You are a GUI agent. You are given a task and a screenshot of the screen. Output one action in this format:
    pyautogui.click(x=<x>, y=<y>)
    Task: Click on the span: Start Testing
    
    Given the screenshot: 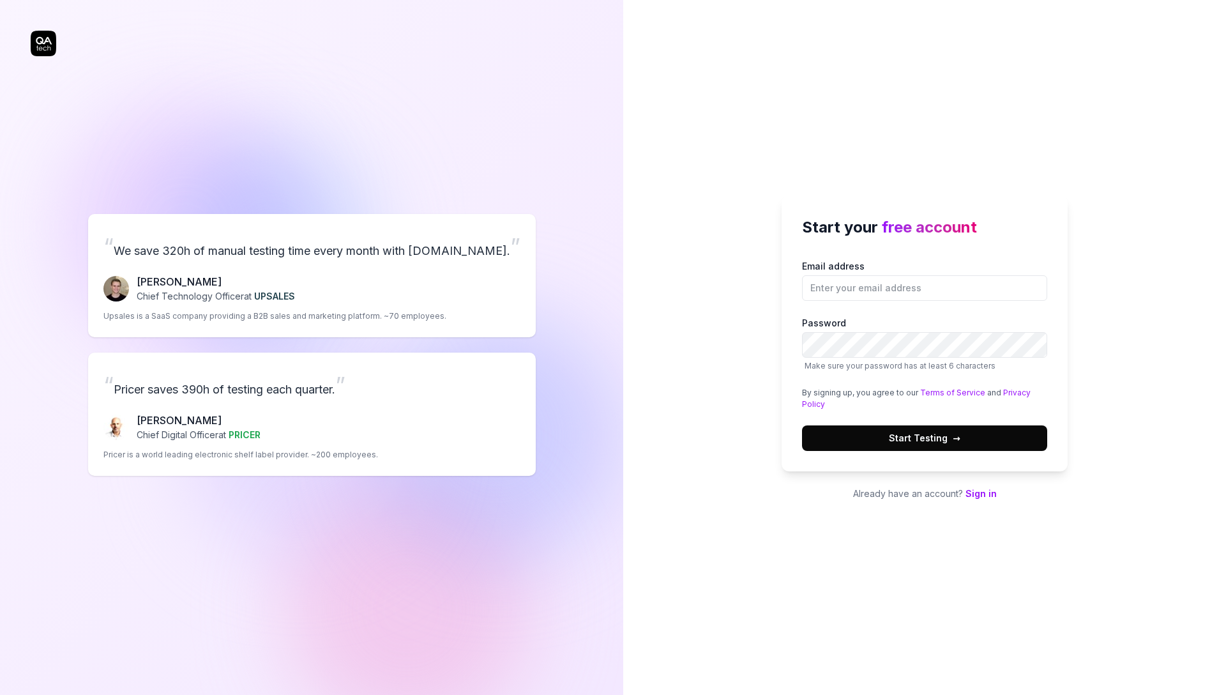 What is the action you would take?
    pyautogui.click(x=924, y=437)
    